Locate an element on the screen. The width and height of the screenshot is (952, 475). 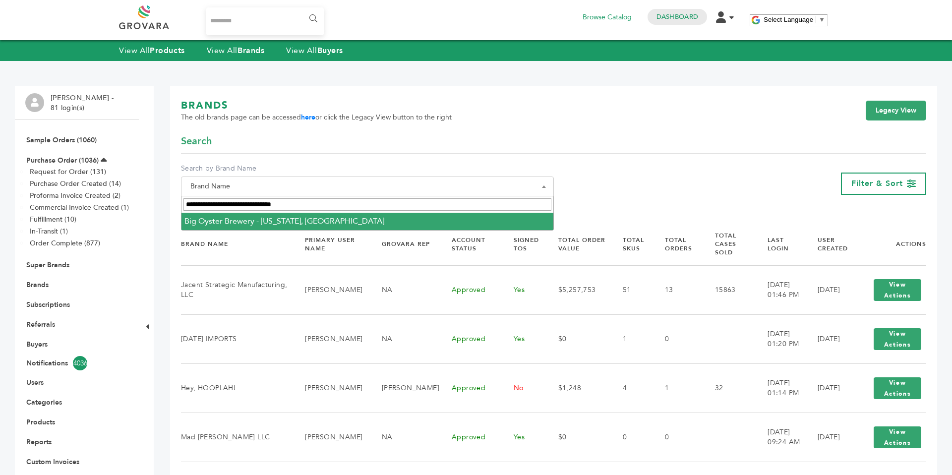
a: Purchase Order (1036) is located at coordinates (62, 160).